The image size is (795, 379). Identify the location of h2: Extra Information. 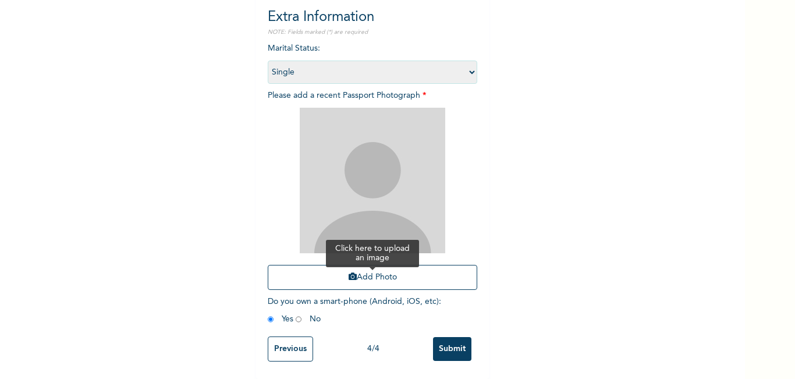
(372, 17).